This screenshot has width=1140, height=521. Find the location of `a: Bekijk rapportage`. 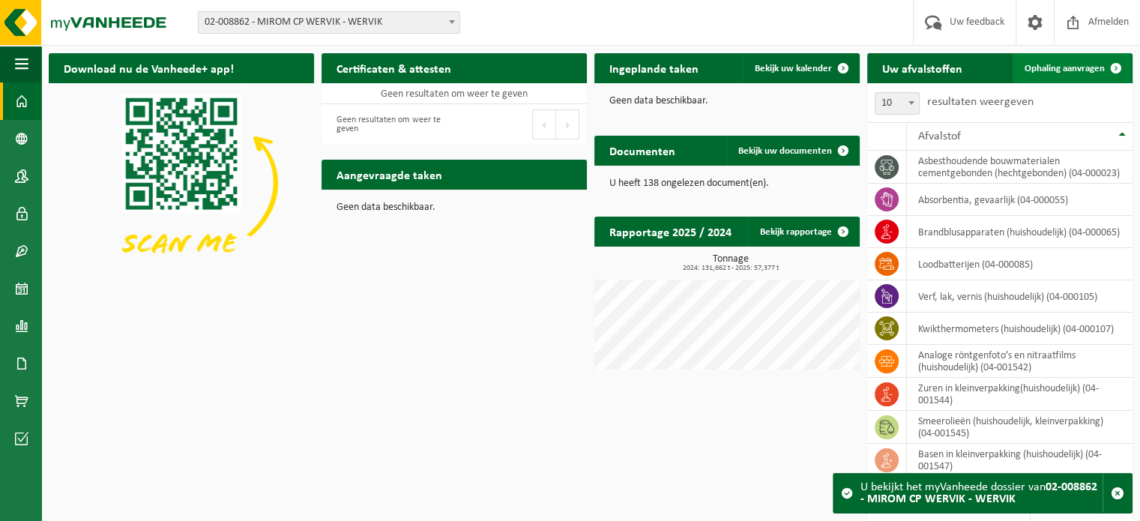

a: Bekijk rapportage is located at coordinates (803, 232).